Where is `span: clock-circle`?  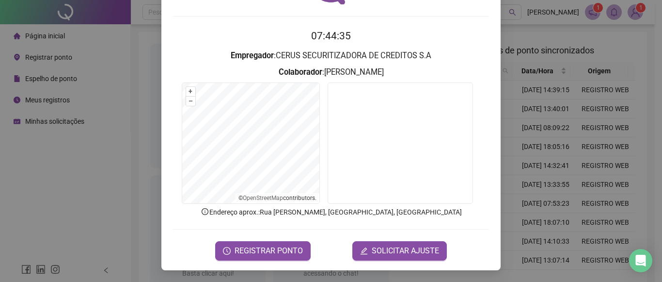
span: clock-circle is located at coordinates (227, 251).